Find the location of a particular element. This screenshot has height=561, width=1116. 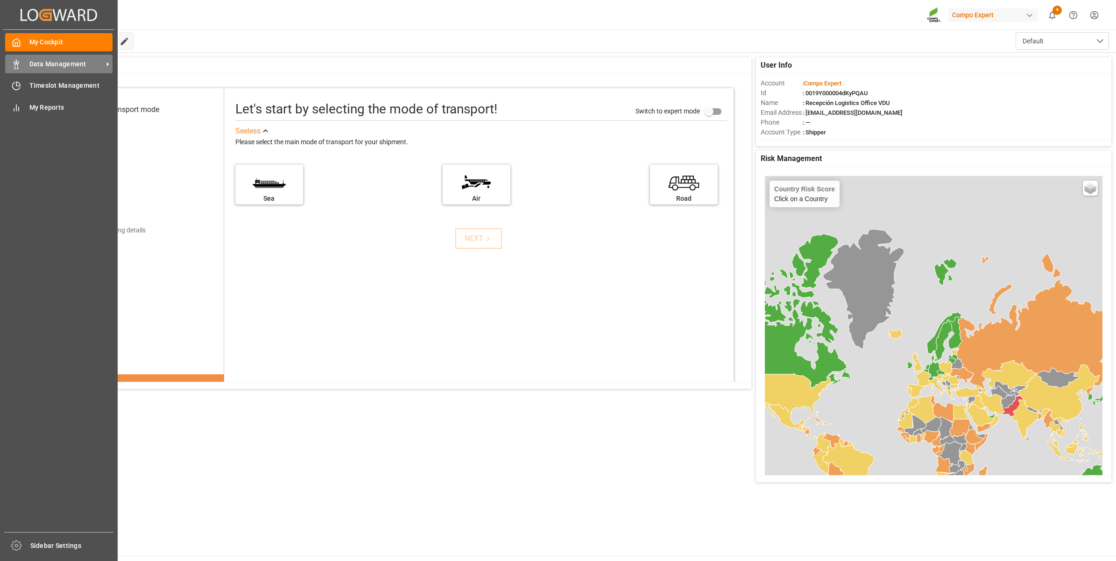

span: 4 is located at coordinates (1057, 10).